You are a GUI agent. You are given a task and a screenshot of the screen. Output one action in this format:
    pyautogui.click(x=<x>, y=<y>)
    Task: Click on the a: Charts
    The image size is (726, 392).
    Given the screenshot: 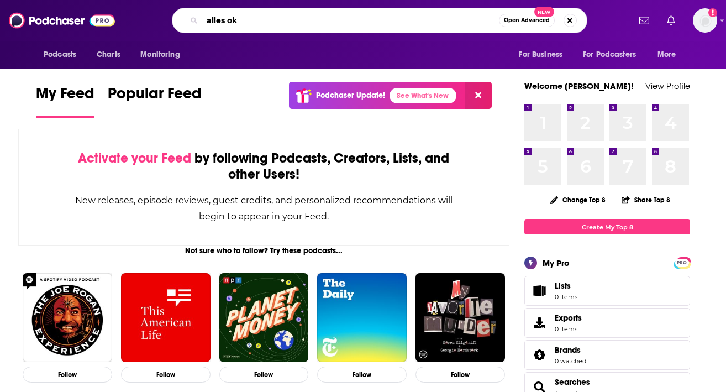 What is the action you would take?
    pyautogui.click(x=108, y=55)
    